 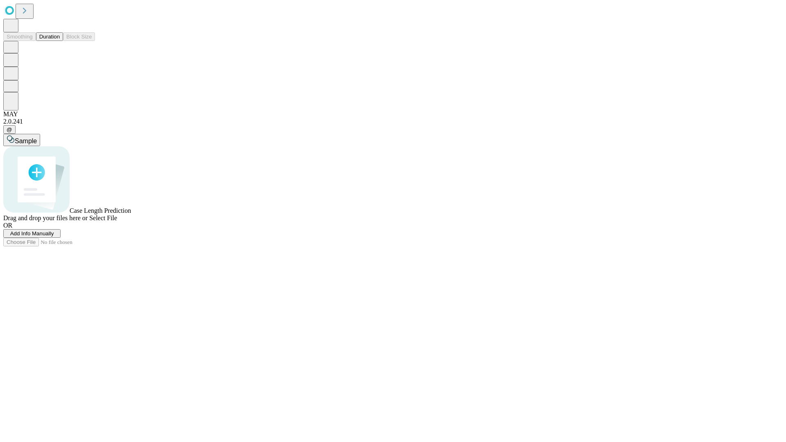 What do you see at coordinates (103, 218) in the screenshot?
I see `span: Select File` at bounding box center [103, 218].